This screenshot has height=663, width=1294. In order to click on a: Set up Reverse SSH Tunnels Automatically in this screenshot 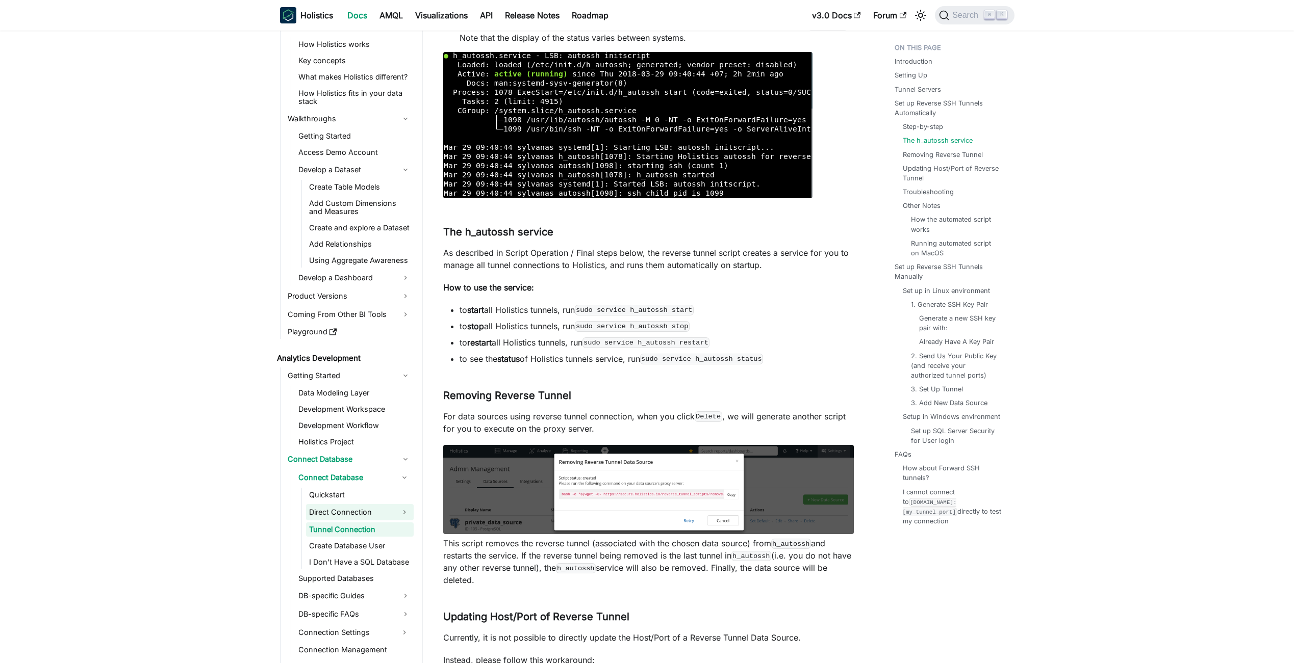, I will do `click(951, 108)`.